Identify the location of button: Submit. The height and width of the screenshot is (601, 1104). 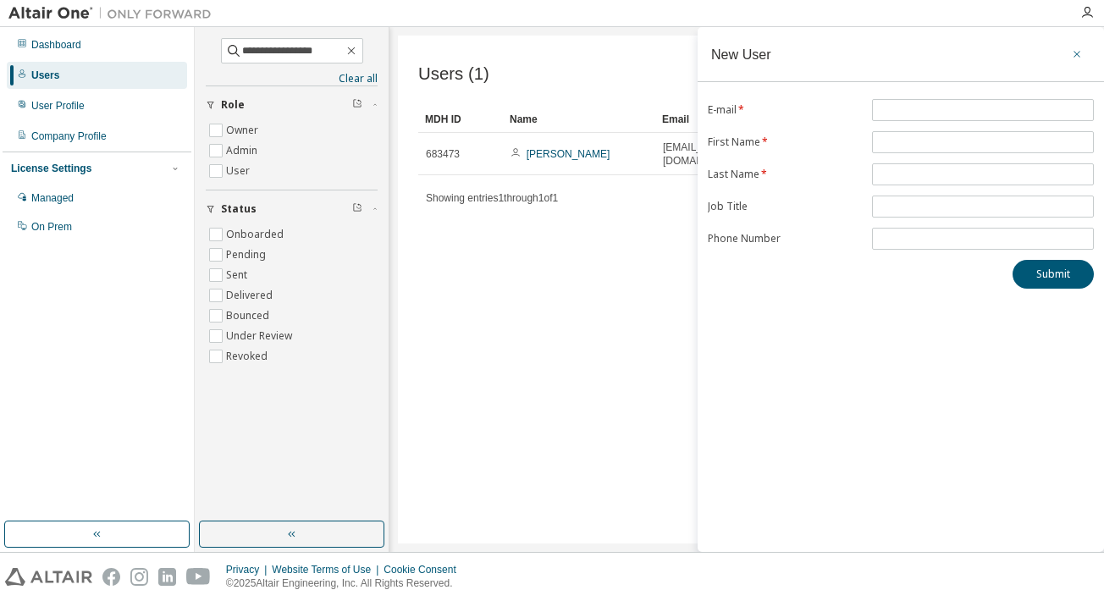
(1053, 274).